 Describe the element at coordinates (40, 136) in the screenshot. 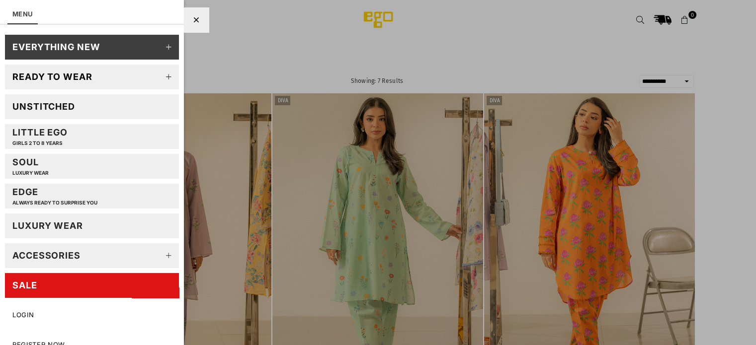

I see `div: Little EGO` at that location.